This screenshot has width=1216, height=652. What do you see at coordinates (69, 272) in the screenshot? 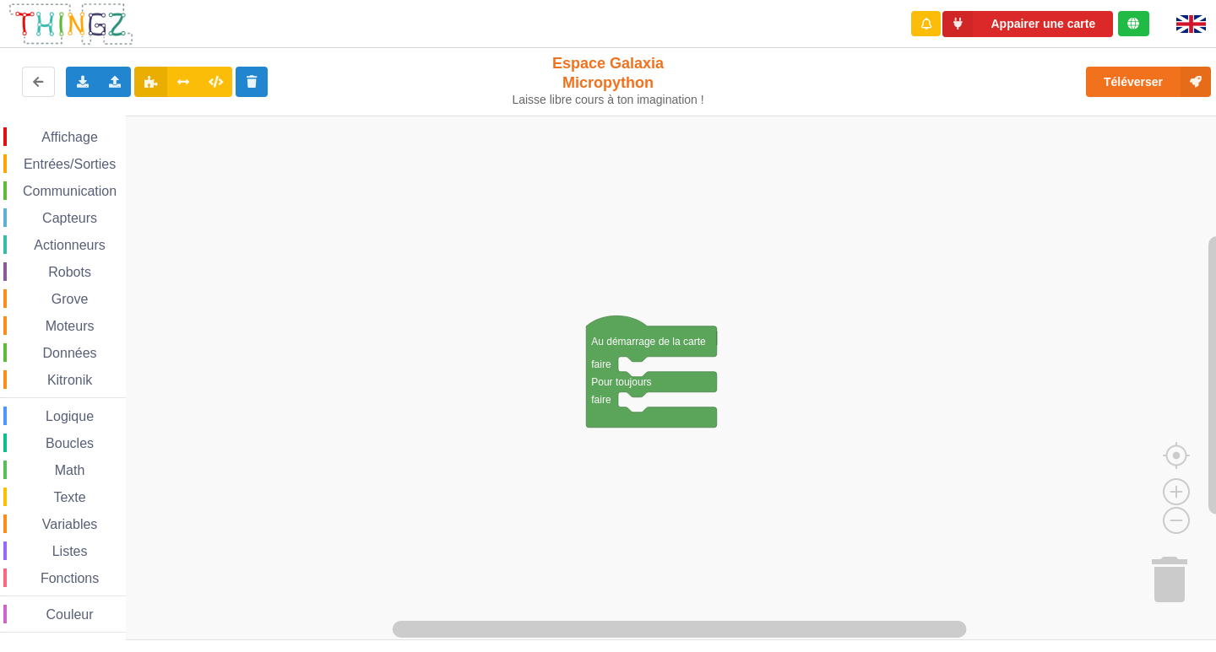
I see `span: Robots` at bounding box center [69, 272].